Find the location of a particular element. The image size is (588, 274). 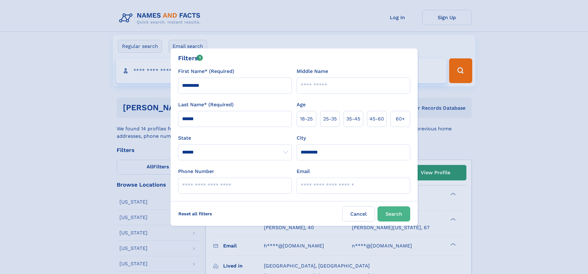

label: Reset all filters is located at coordinates (195, 214).